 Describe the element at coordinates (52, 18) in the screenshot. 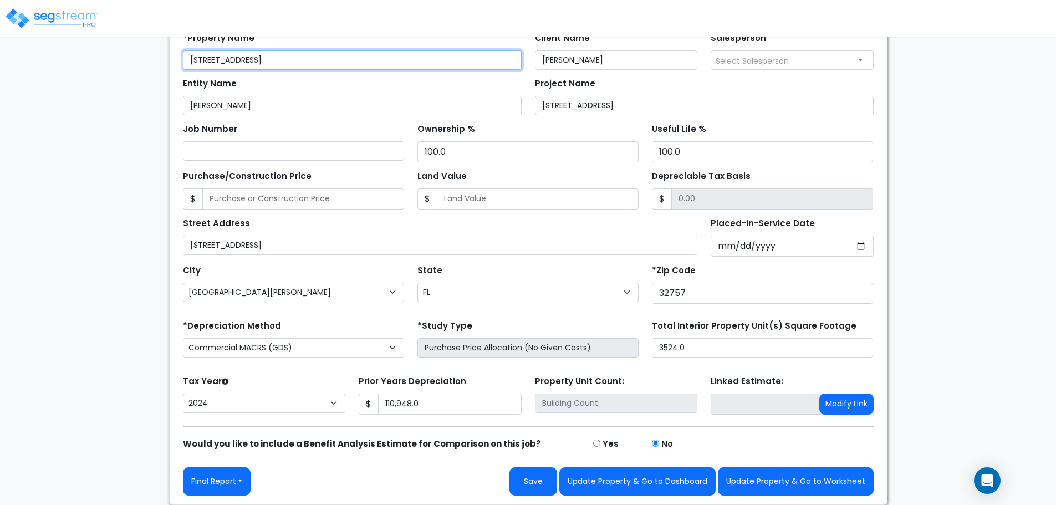

I see `img: logo_pro_r.png` at that location.